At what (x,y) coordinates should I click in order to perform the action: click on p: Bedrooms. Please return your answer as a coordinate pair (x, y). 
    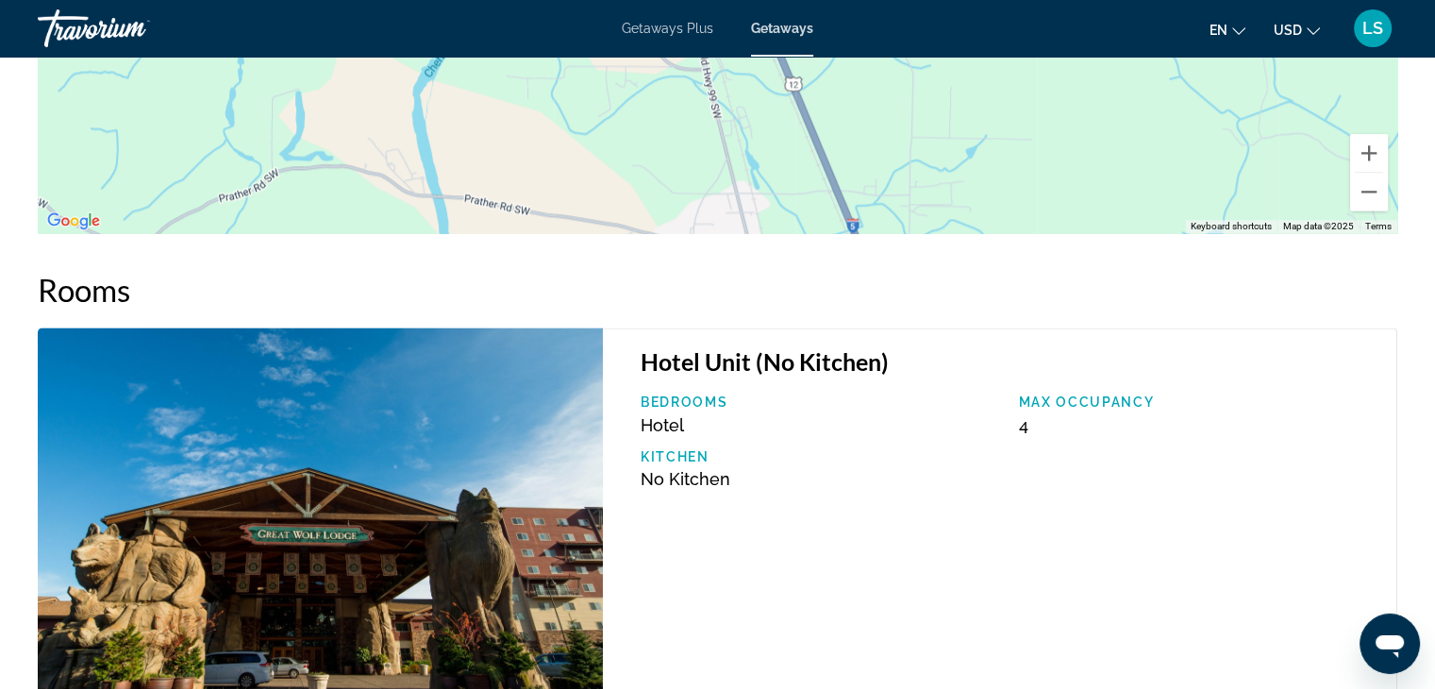
    Looking at the image, I should click on (820, 402).